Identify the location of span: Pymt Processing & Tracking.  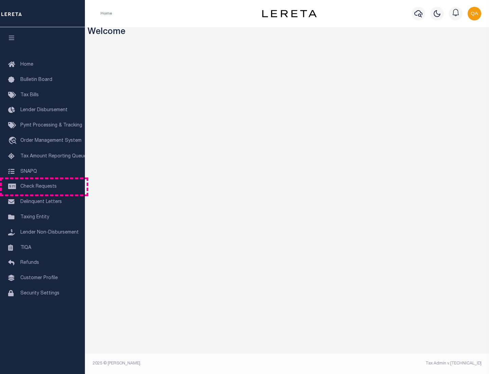
(51, 125).